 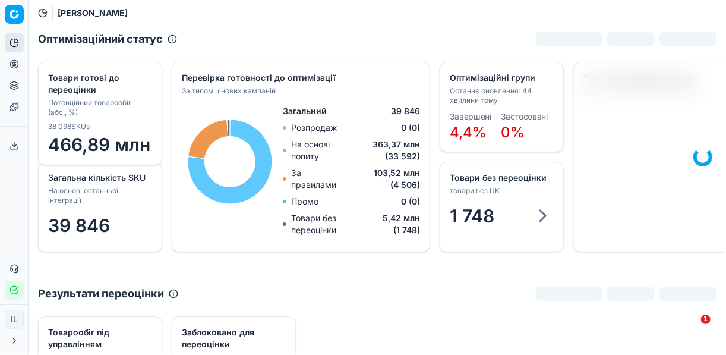 I want to click on div: Товарообіг під управлінням, so click(x=99, y=338).